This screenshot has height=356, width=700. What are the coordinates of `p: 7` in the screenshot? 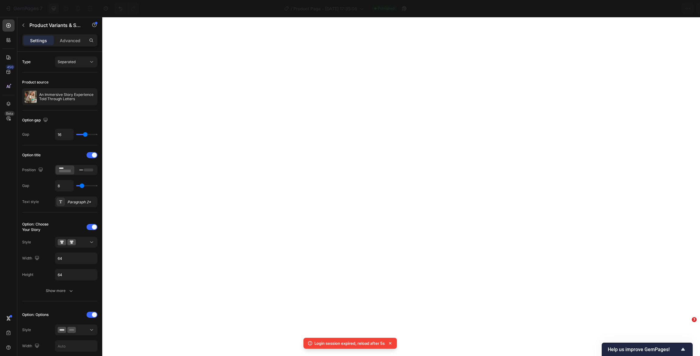 It's located at (41, 8).